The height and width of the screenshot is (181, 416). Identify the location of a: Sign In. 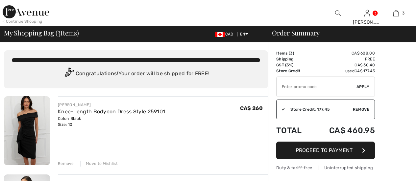
(367, 13).